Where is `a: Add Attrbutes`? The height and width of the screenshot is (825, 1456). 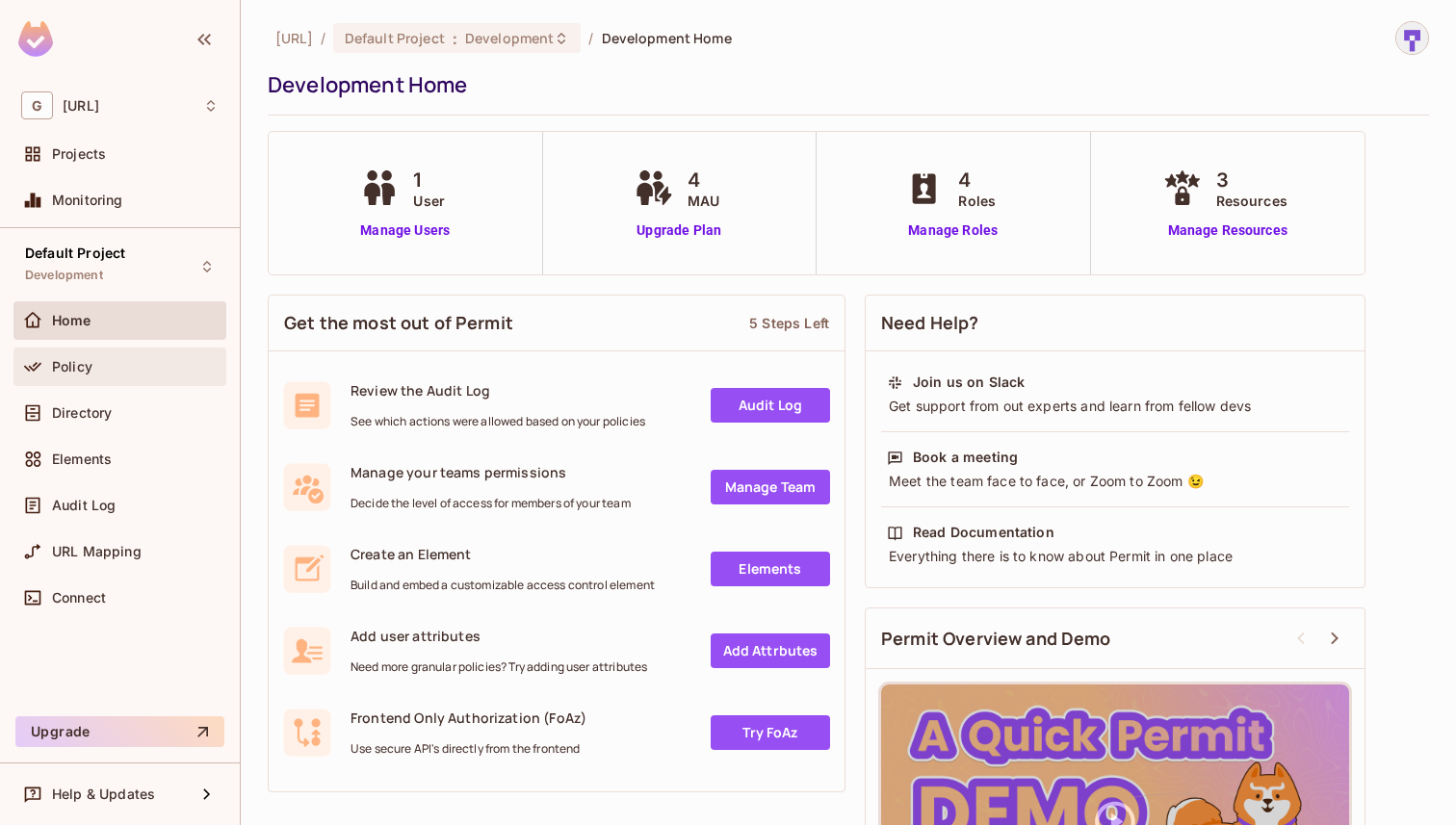 a: Add Attrbutes is located at coordinates (770, 651).